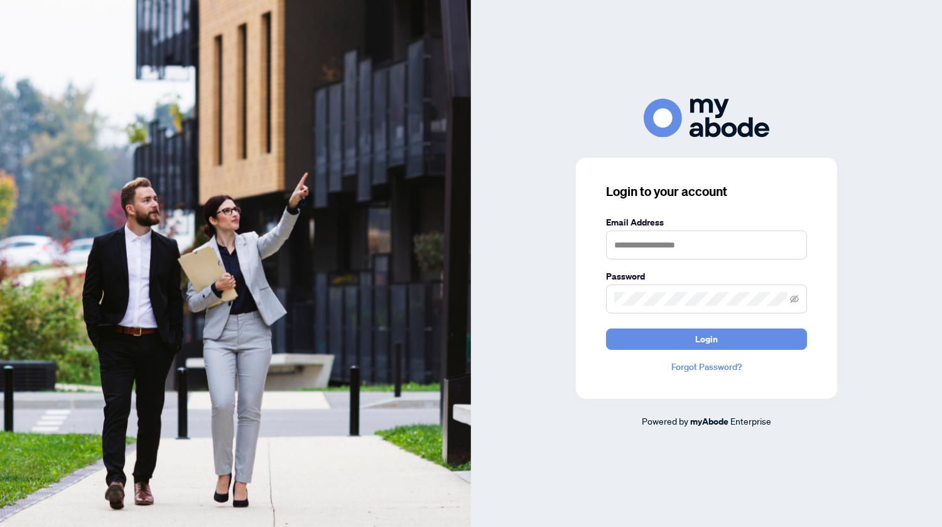 The width and height of the screenshot is (942, 527). Describe the element at coordinates (707, 192) in the screenshot. I see `h3: Login to your account` at that location.